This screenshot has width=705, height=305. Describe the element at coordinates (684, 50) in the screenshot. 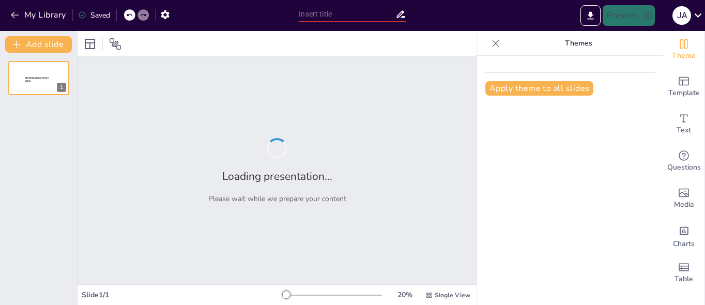

I see `div: Change the overall theme` at that location.